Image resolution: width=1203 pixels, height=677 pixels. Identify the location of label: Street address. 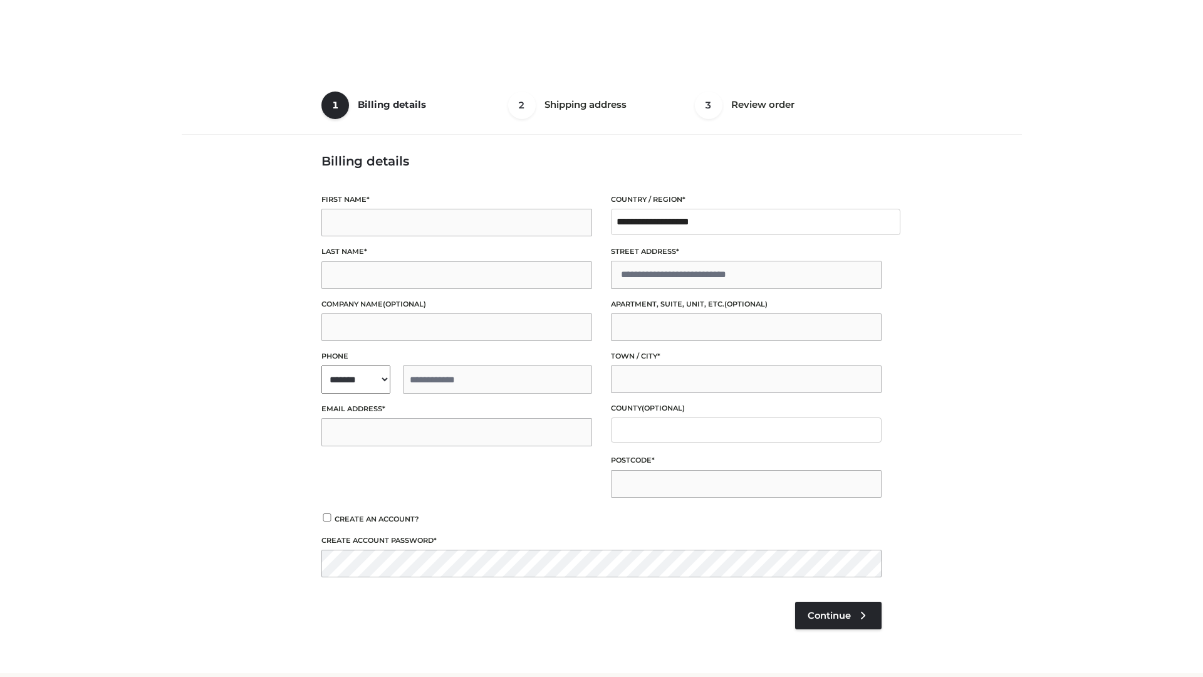
(746, 251).